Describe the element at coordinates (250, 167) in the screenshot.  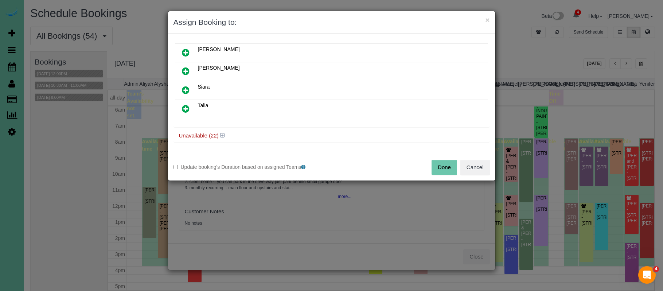
I see `label: Update booking's Duration based on assigned Teams` at that location.